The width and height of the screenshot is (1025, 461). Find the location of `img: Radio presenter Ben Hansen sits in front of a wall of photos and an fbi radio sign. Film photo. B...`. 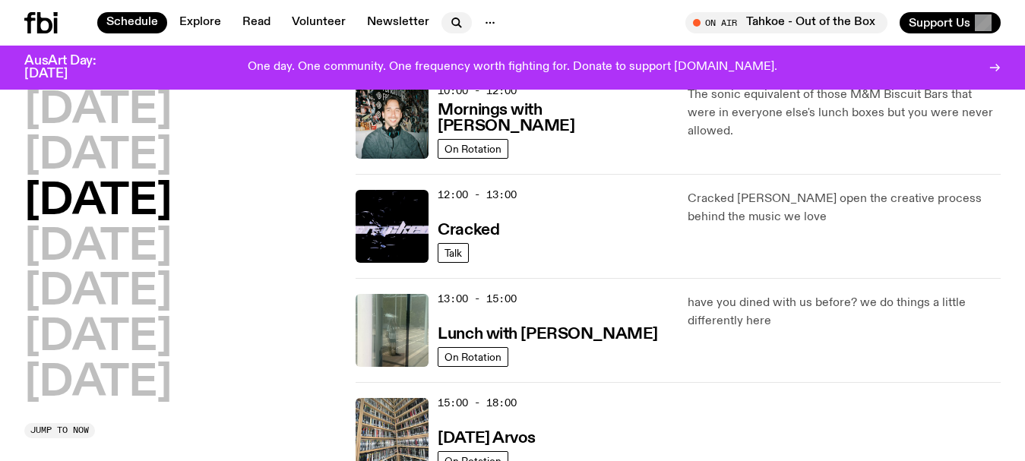

img: Radio presenter Ben Hansen sits in front of a wall of photos and an fbi radio sign. Film photo. B... is located at coordinates (392, 122).